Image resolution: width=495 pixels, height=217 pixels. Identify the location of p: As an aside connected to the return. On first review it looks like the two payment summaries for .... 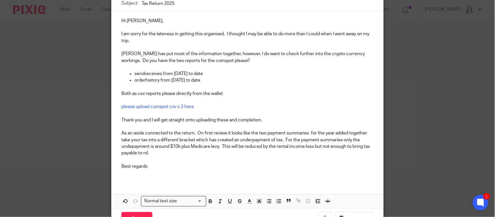
(247, 143).